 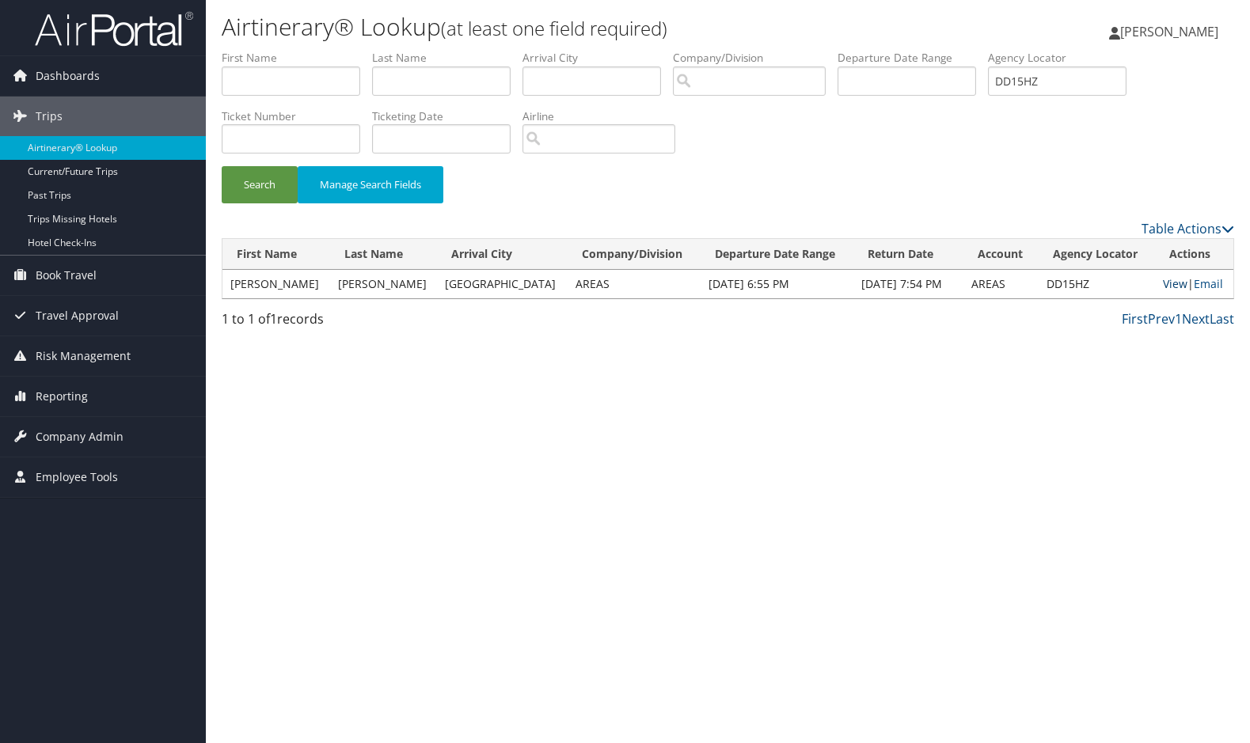 What do you see at coordinates (276, 254) in the screenshot?
I see `th: First Name: activate to sort column ascending` at bounding box center [276, 254].